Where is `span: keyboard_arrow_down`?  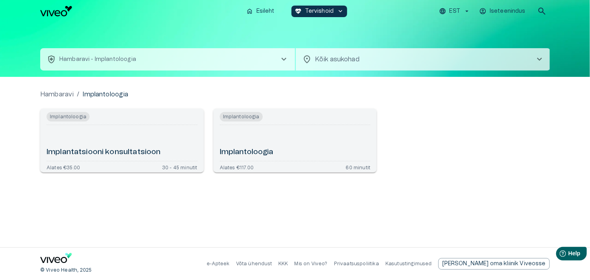
span: keyboard_arrow_down is located at coordinates (340, 11).